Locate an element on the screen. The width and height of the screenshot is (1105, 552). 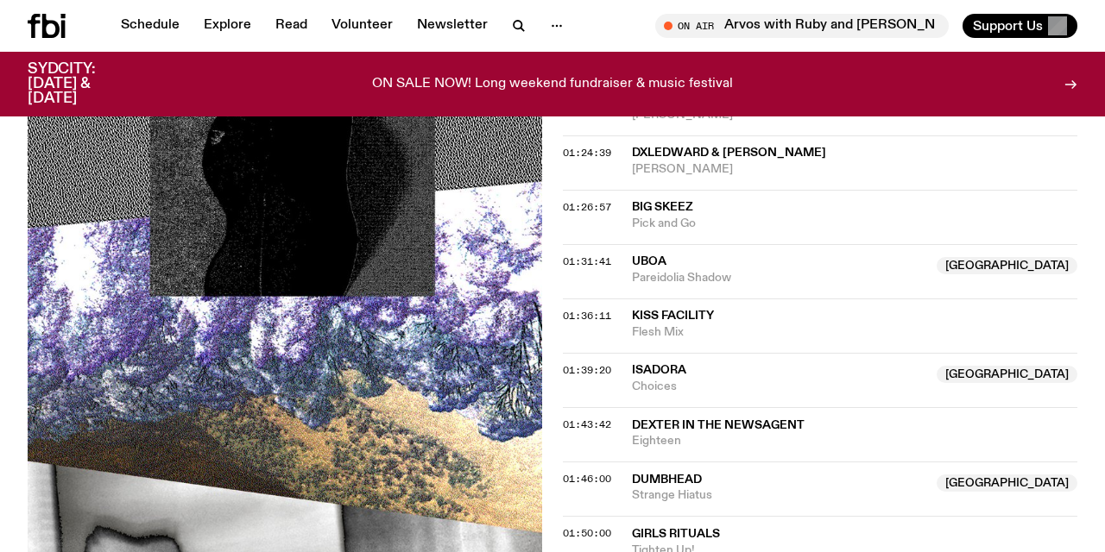
span: Girls Rituals is located at coordinates (676, 534).